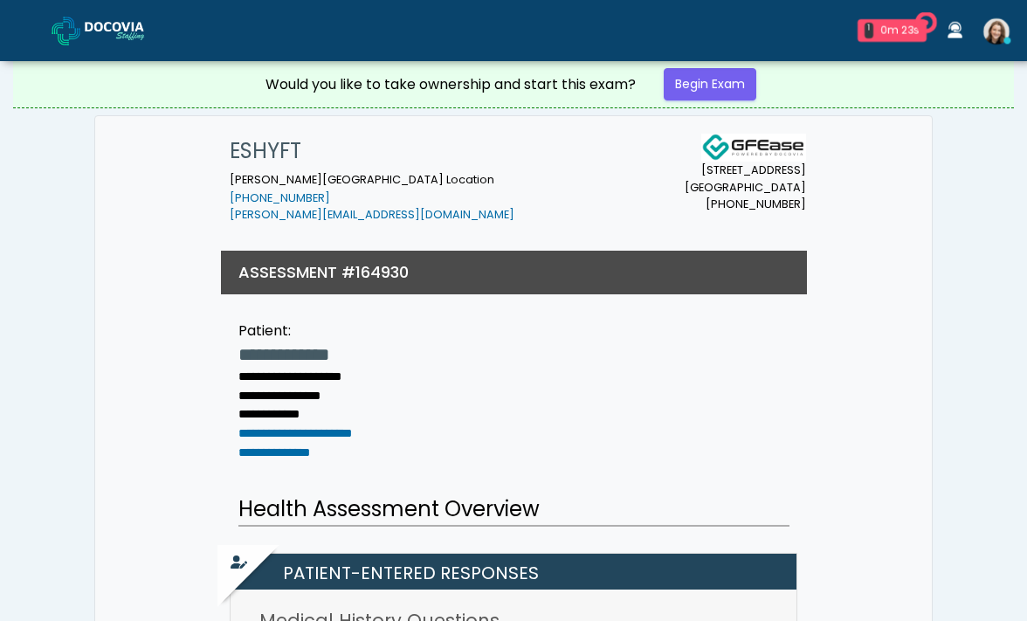 The image size is (1027, 621). Describe the element at coordinates (295, 331) in the screenshot. I see `div: Patient:` at that location.